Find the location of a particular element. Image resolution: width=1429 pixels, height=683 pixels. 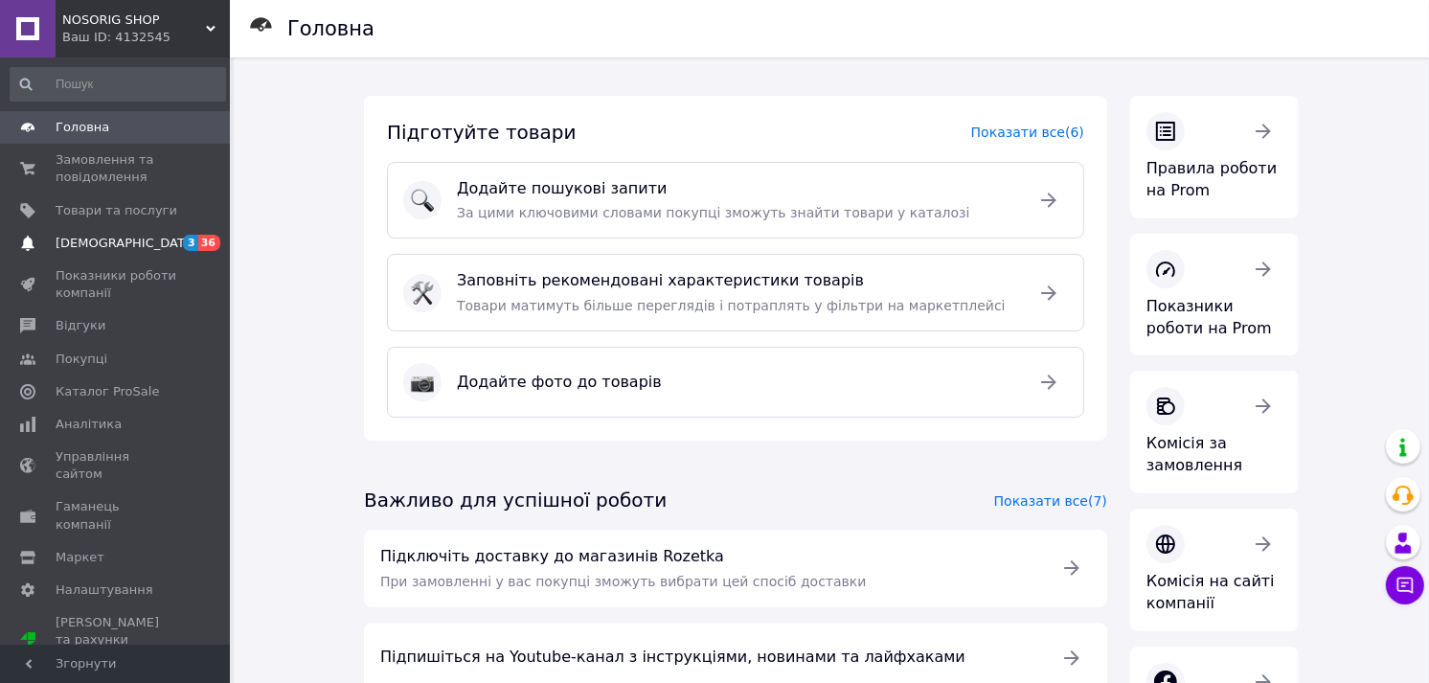

span: Заповніть рекомендовані характеристики товарів is located at coordinates (735, 281).